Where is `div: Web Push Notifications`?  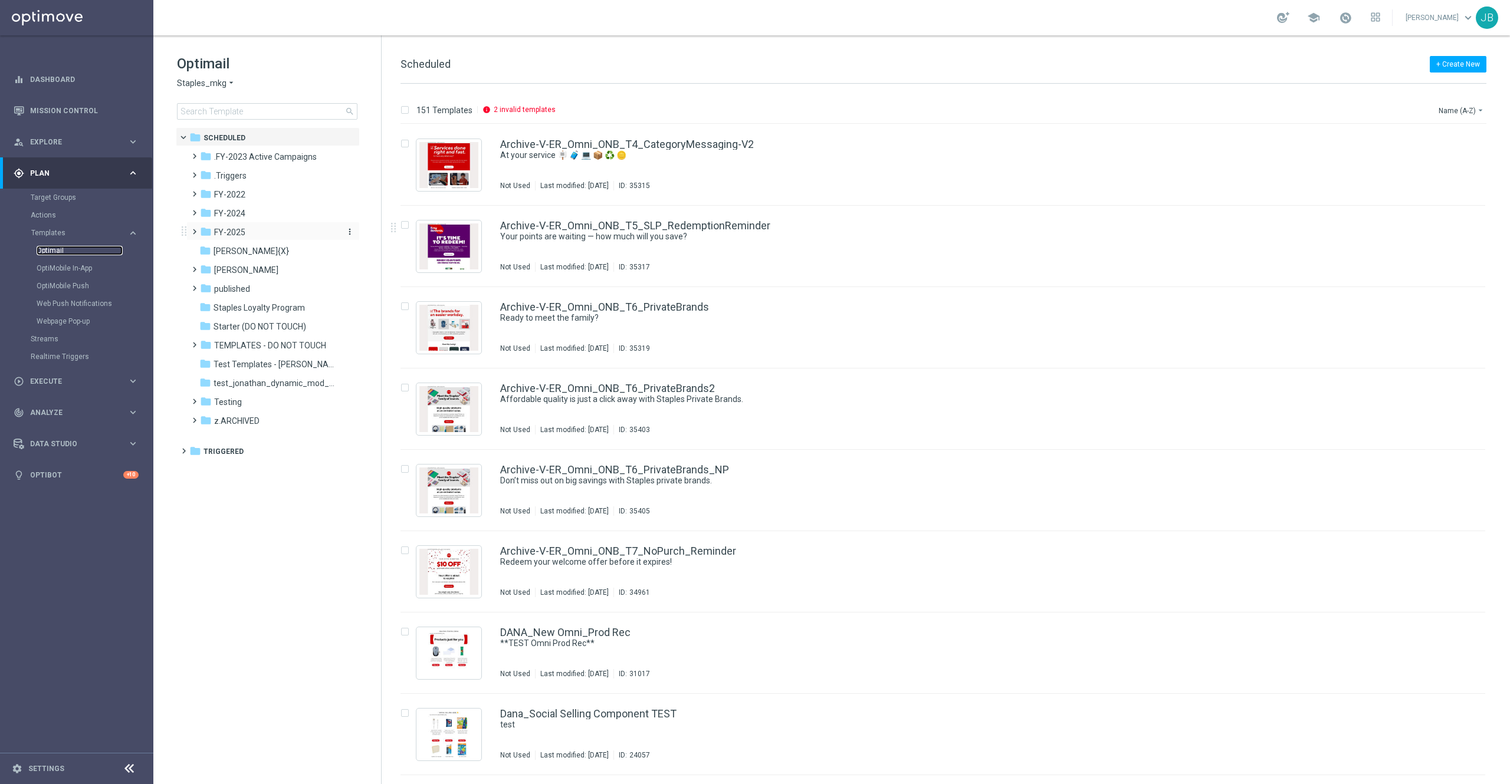 div: Web Push Notifications is located at coordinates (94, 304).